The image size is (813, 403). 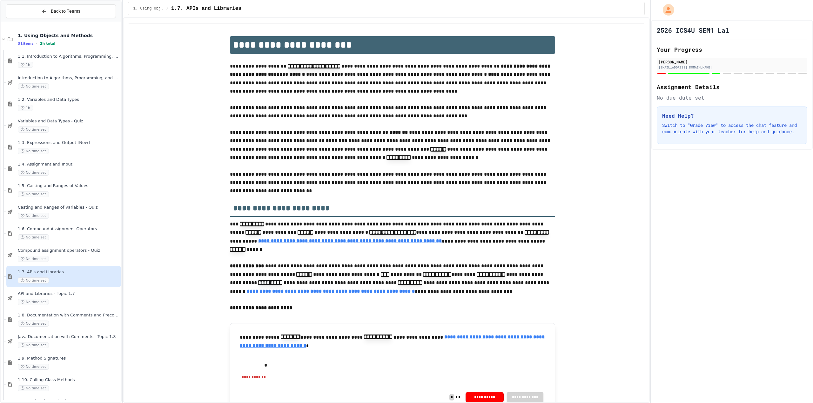 I want to click on span: 1.1. Introduction to Algorithms, Programming, and Compilers, so click(x=69, y=56).